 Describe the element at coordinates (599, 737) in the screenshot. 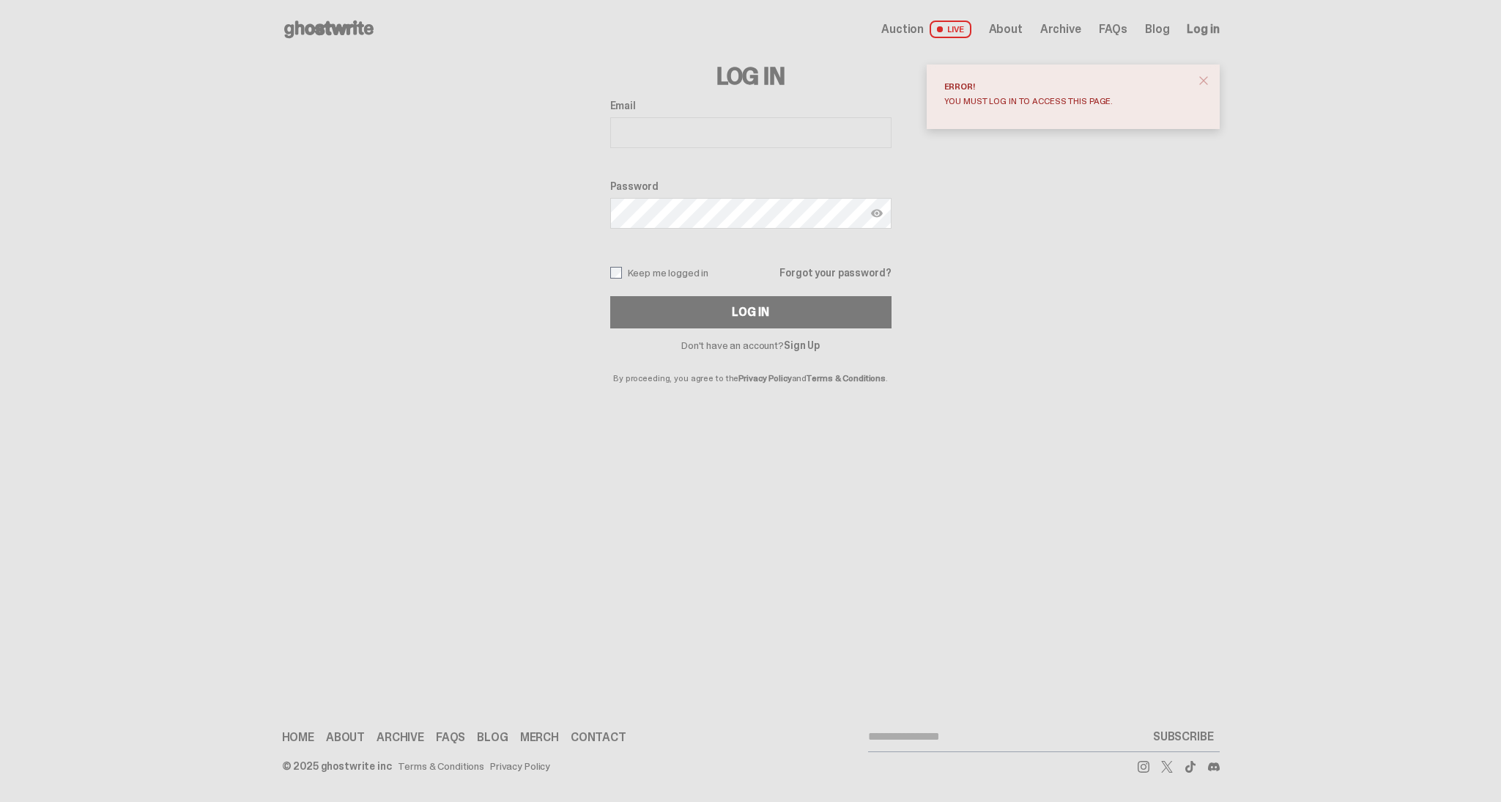

I see `a: Contact` at that location.